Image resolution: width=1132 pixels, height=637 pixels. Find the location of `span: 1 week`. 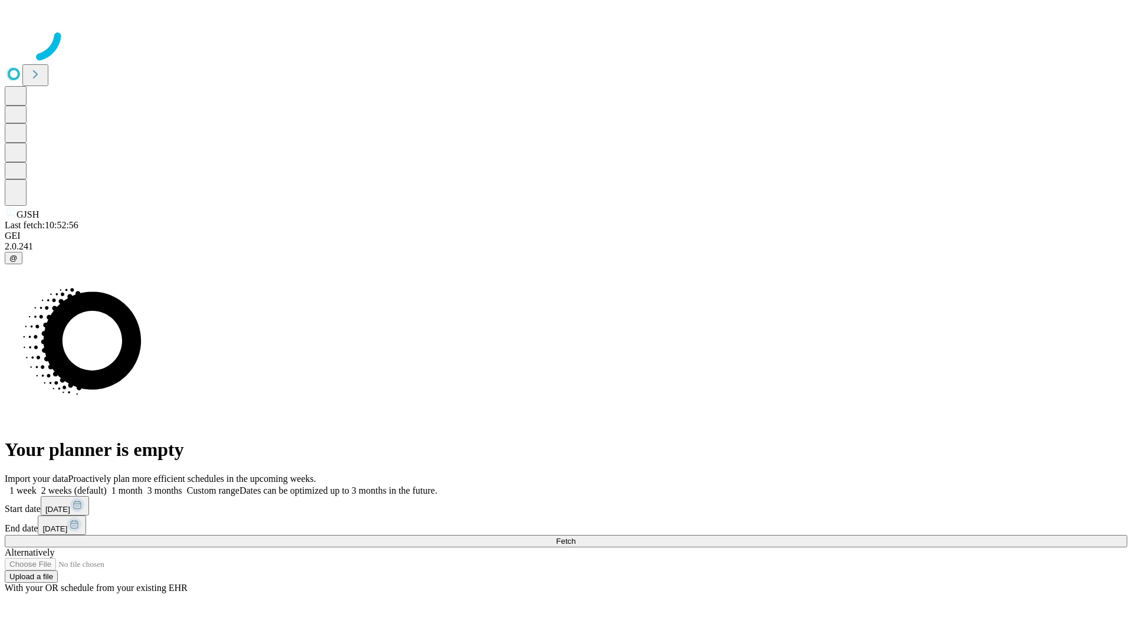

span: 1 week is located at coordinates (23, 490).